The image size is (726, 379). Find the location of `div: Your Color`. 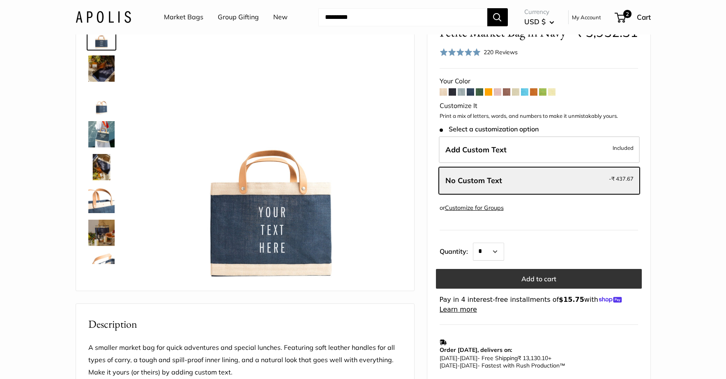

div: Your Color is located at coordinates (539, 81).